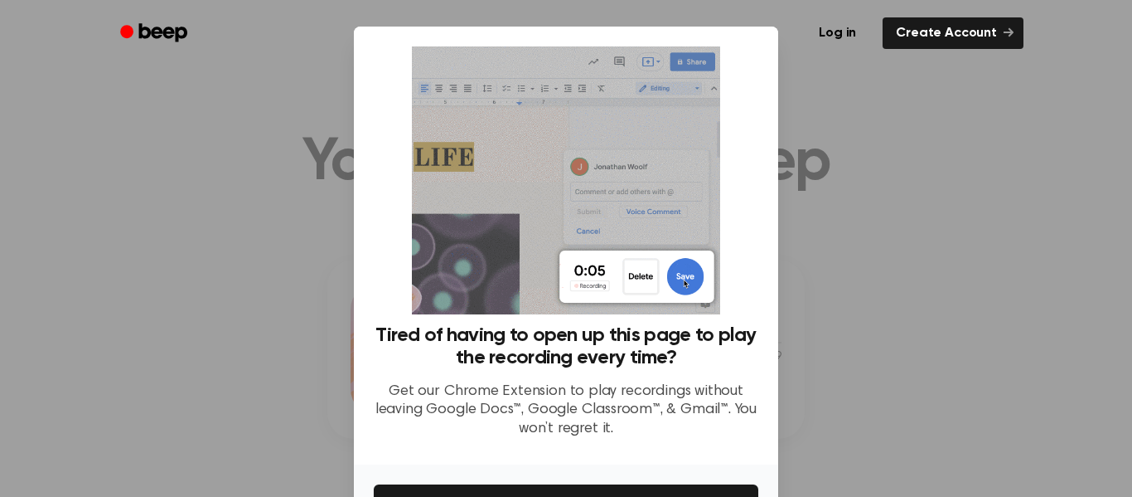  Describe the element at coordinates (837, 33) in the screenshot. I see `a: Log in` at that location.